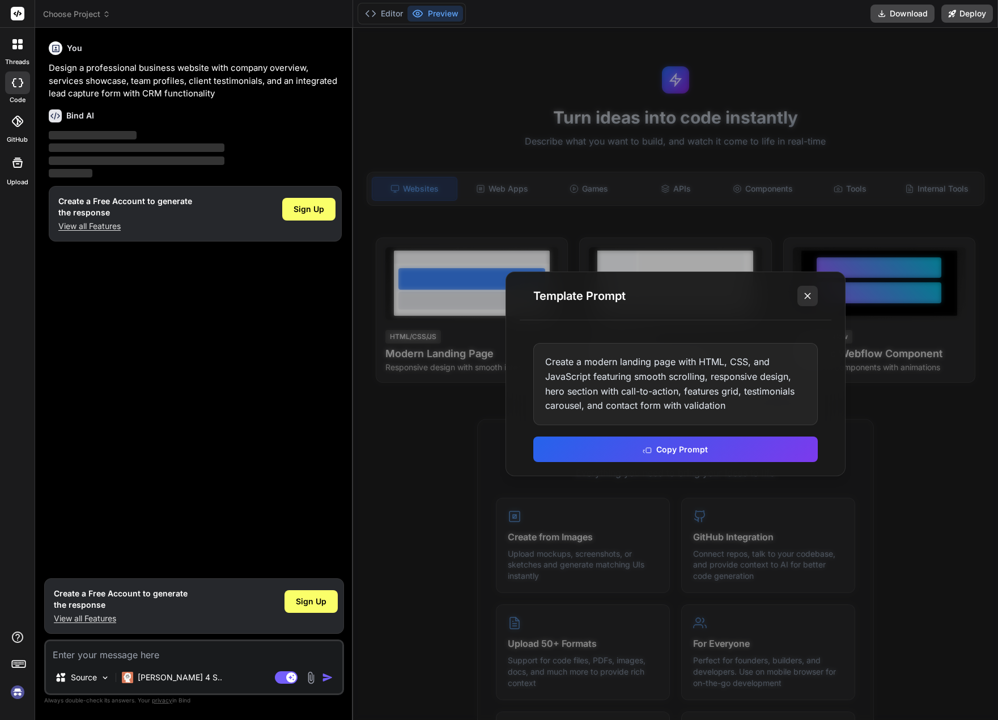  I want to click on button: Deploy, so click(967, 14).